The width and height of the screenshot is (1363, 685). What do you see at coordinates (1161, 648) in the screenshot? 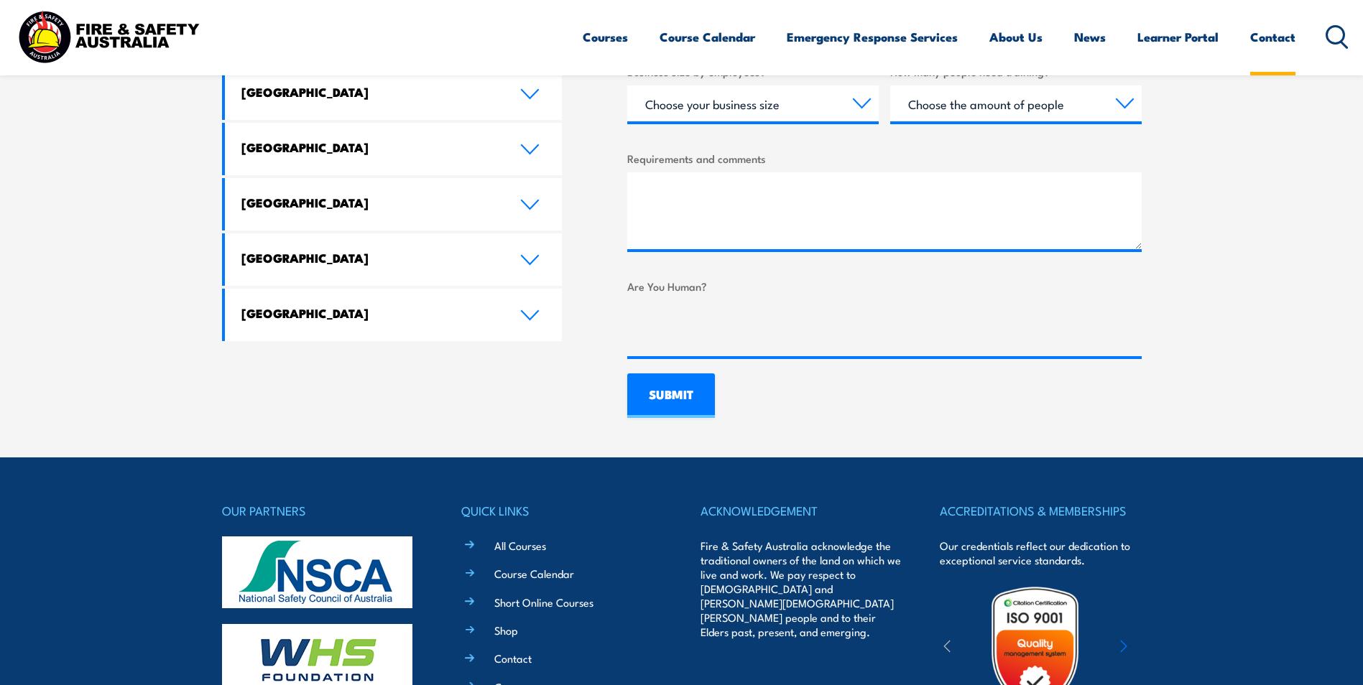
I see `img: ewpa-logo` at bounding box center [1161, 648].